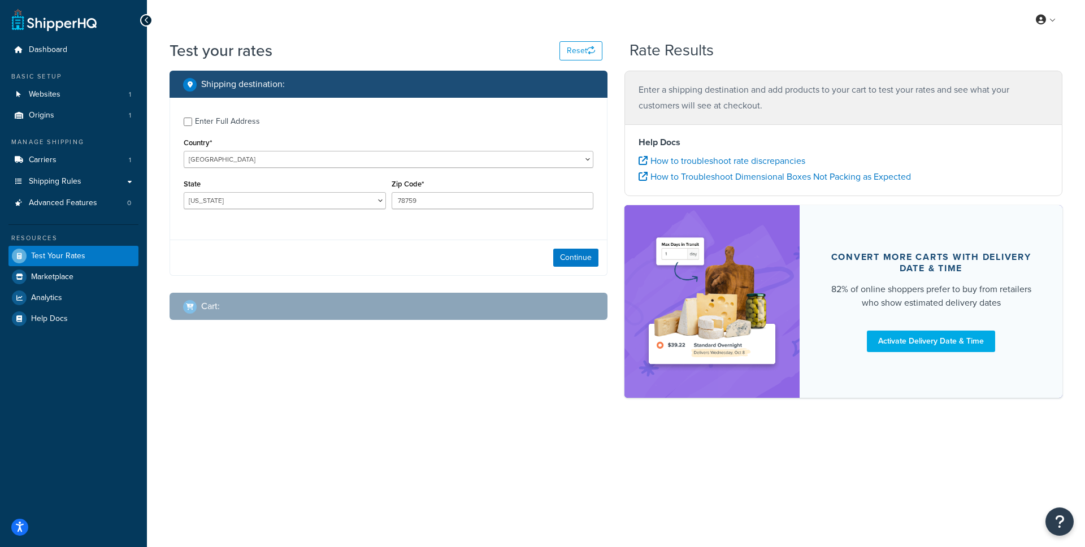  Describe the element at coordinates (73, 142) in the screenshot. I see `div: Manage Shipping` at that location.